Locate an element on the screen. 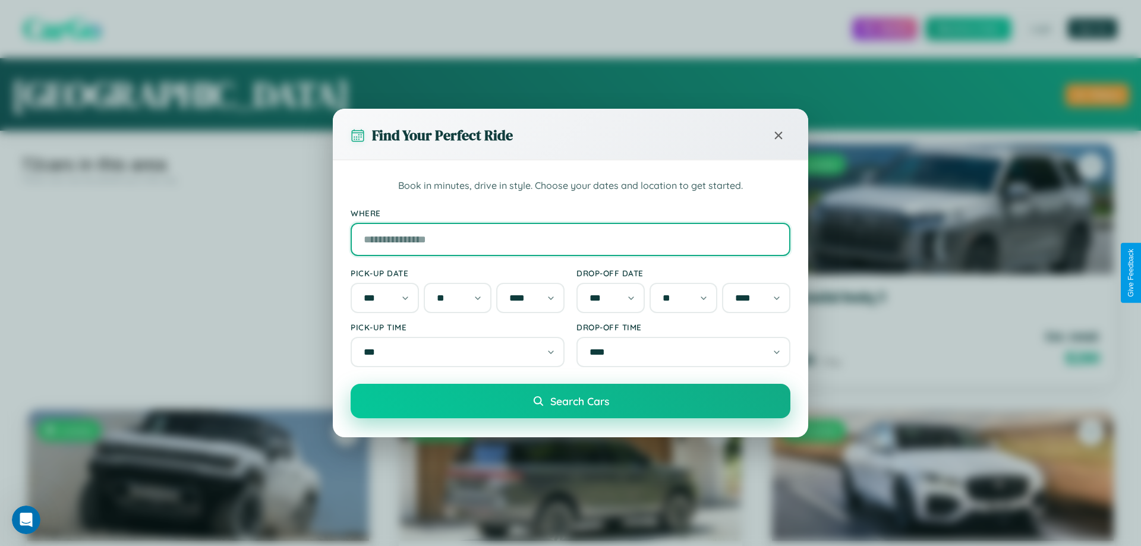 The image size is (1141, 546). label: Drop-off Date is located at coordinates (683, 273).